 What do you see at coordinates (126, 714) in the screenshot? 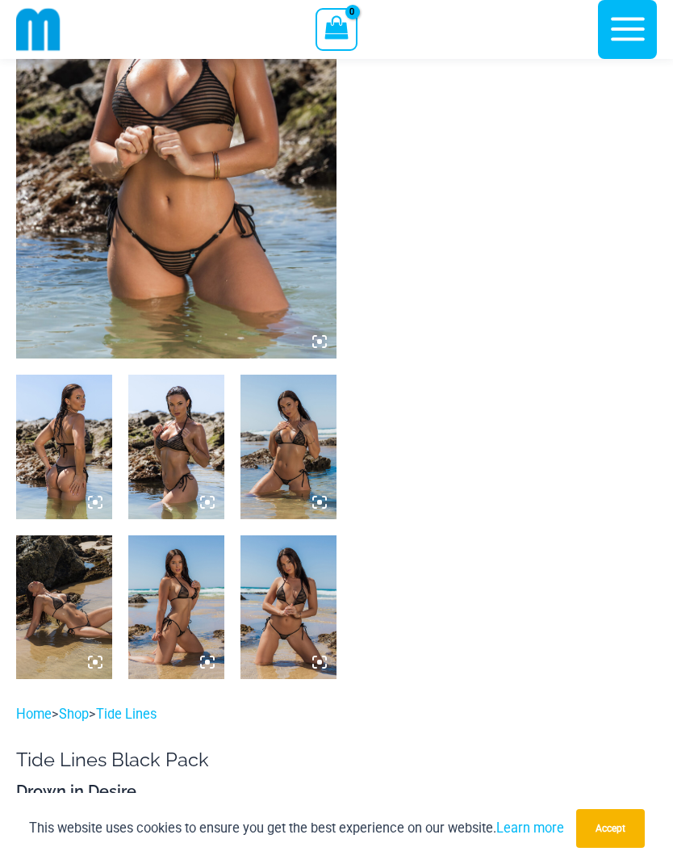
I see `a: Tide Lines` at bounding box center [126, 714].